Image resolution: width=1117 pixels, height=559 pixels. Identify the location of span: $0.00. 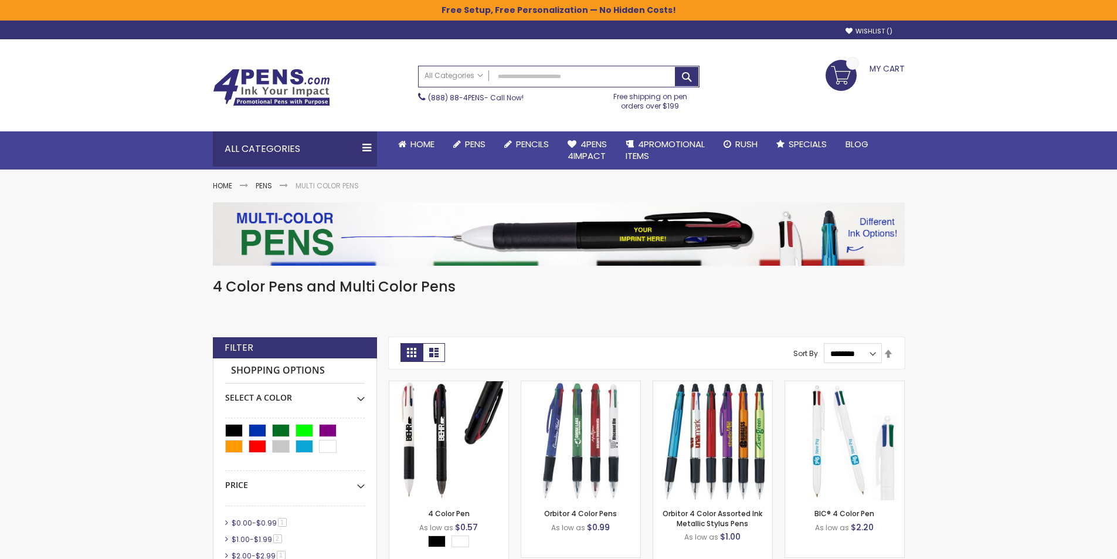
(242, 523).